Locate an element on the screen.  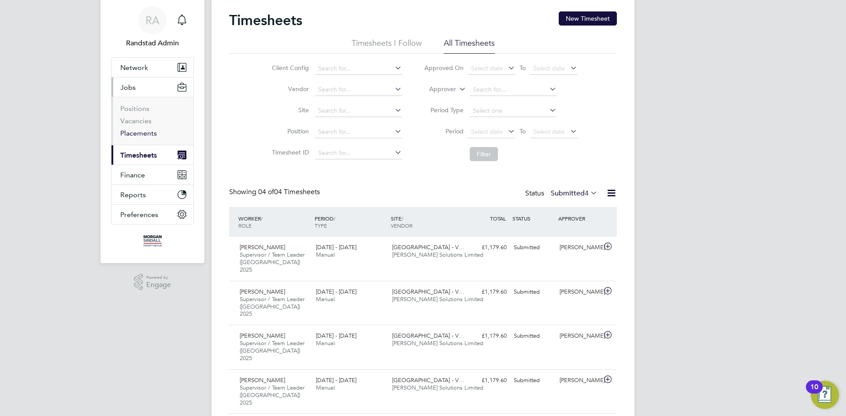
span: Finance is located at coordinates (133, 175).